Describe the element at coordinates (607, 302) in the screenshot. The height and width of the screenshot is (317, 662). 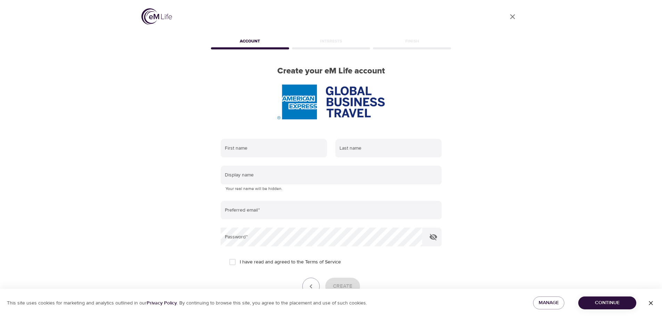
I see `span: Continue` at that location.